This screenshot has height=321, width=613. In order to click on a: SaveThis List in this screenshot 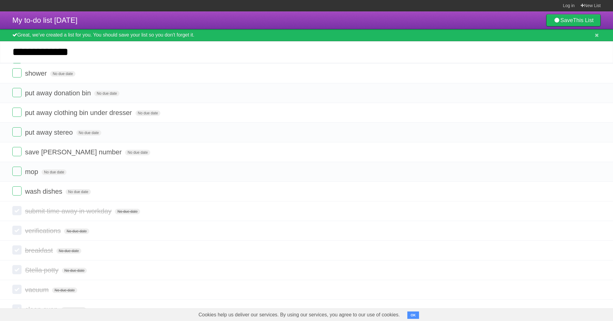, I will do `click(573, 20)`.